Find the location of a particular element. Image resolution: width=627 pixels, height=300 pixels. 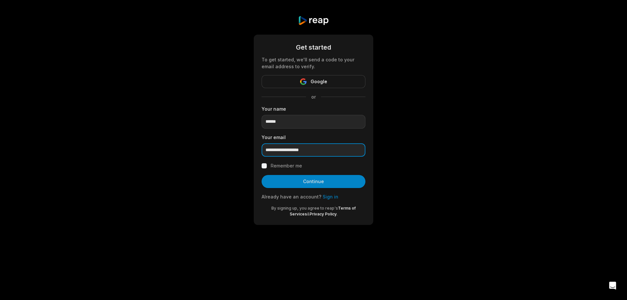

div: Open Intercom Messenger is located at coordinates (613, 286).